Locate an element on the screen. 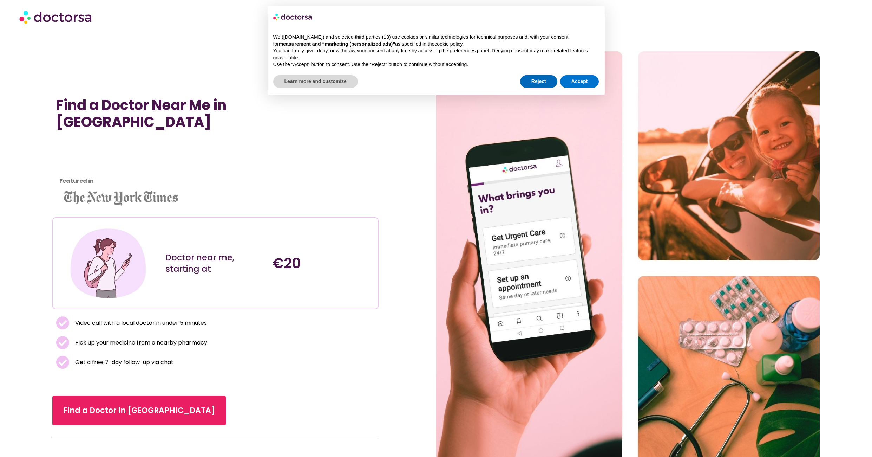 Image resolution: width=872 pixels, height=457 pixels. strong: Featured in is located at coordinates (77, 181).